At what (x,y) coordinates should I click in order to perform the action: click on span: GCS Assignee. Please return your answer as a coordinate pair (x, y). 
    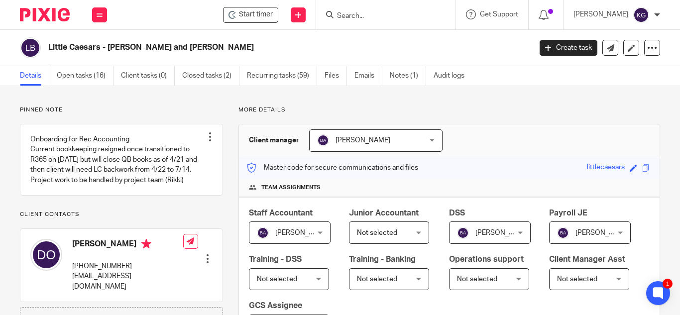
    Looking at the image, I should click on (275, 306).